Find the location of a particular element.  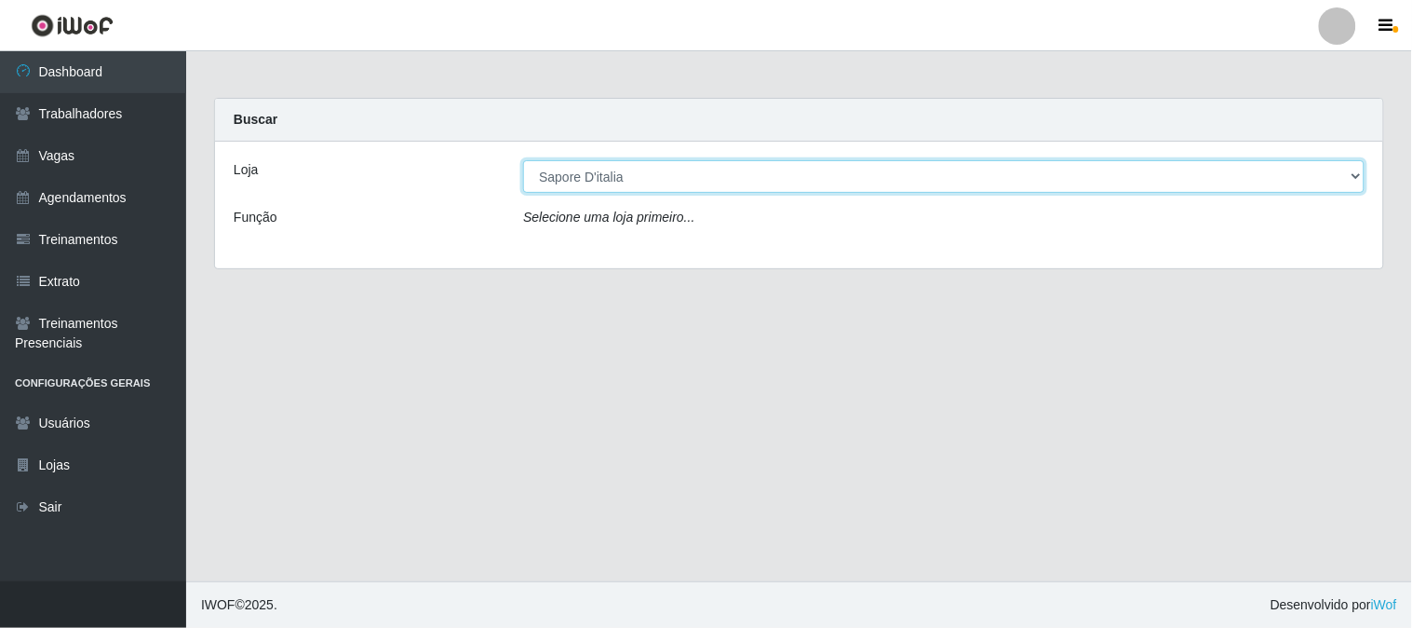

label: Loja is located at coordinates (246, 169).